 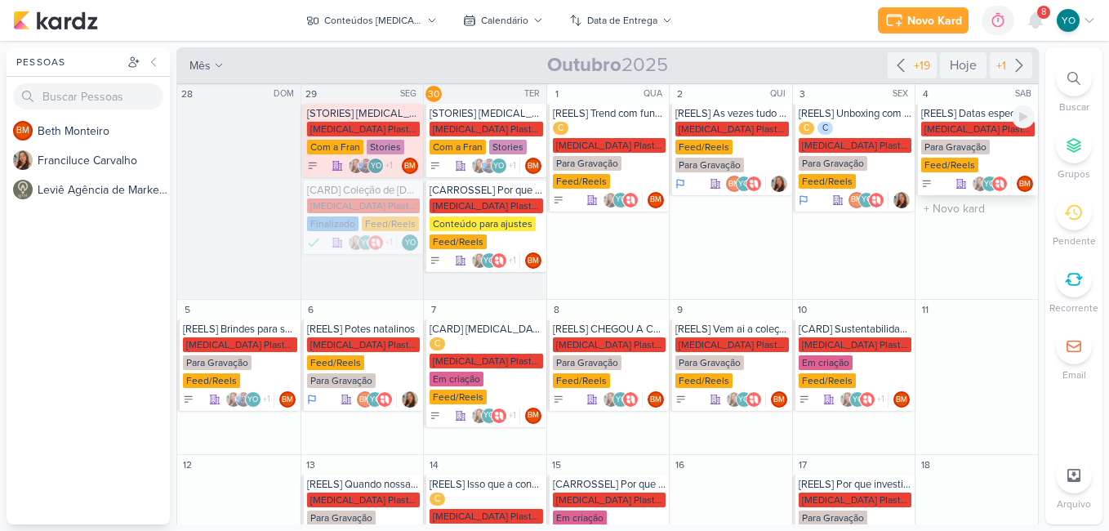 What do you see at coordinates (56, 20) in the screenshot?
I see `img: kardz.app` at bounding box center [56, 20].